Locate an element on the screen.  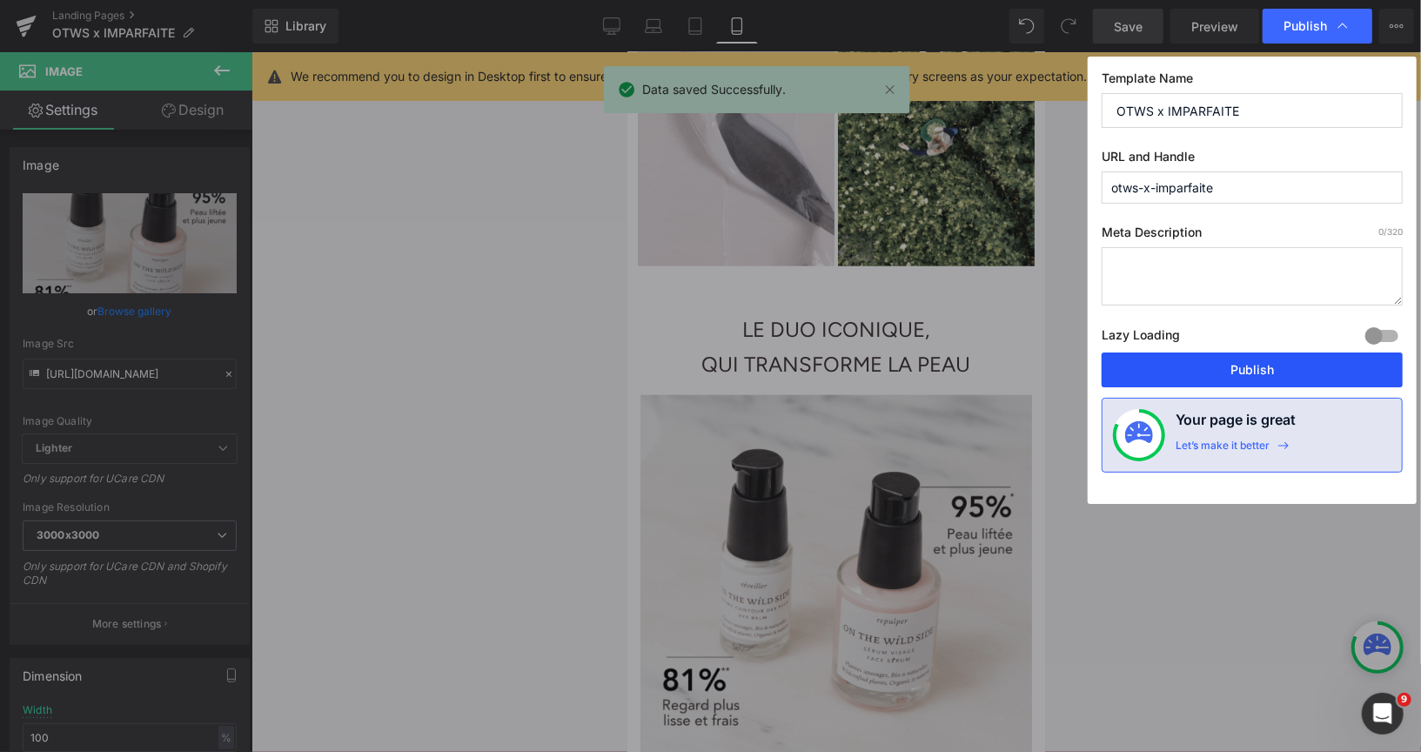
div: Let’s make it better is located at coordinates (1223, 450).